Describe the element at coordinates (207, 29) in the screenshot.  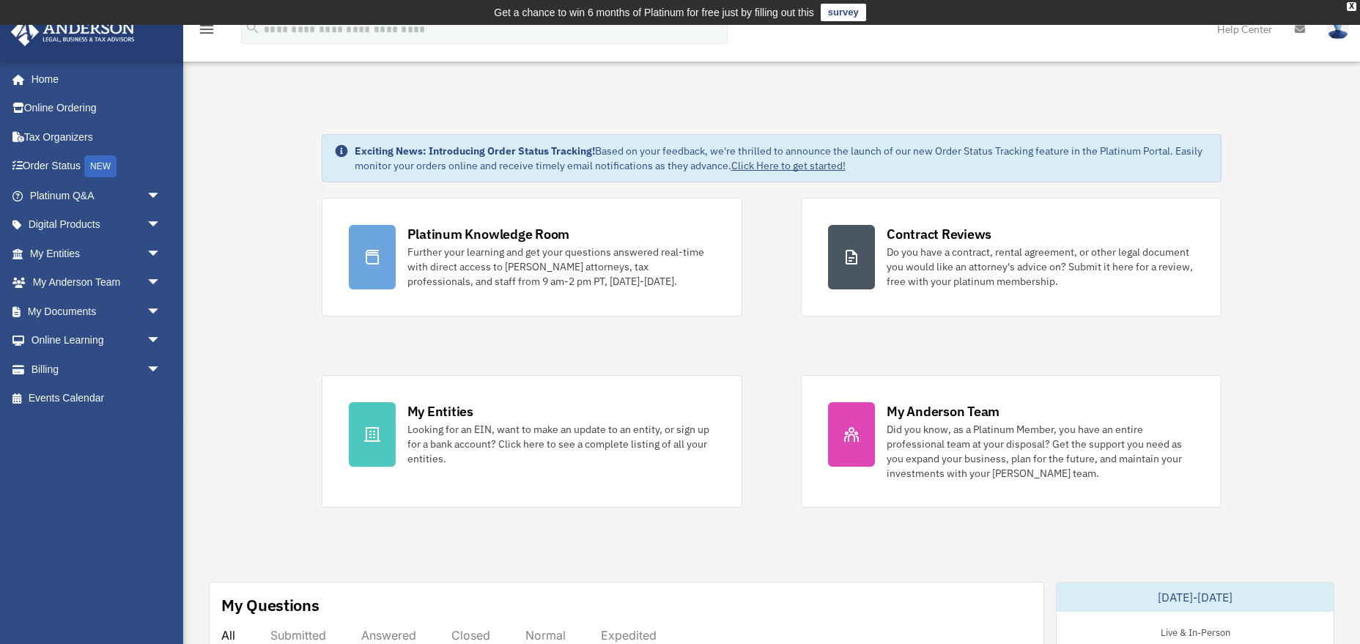
I see `i: menu` at that location.